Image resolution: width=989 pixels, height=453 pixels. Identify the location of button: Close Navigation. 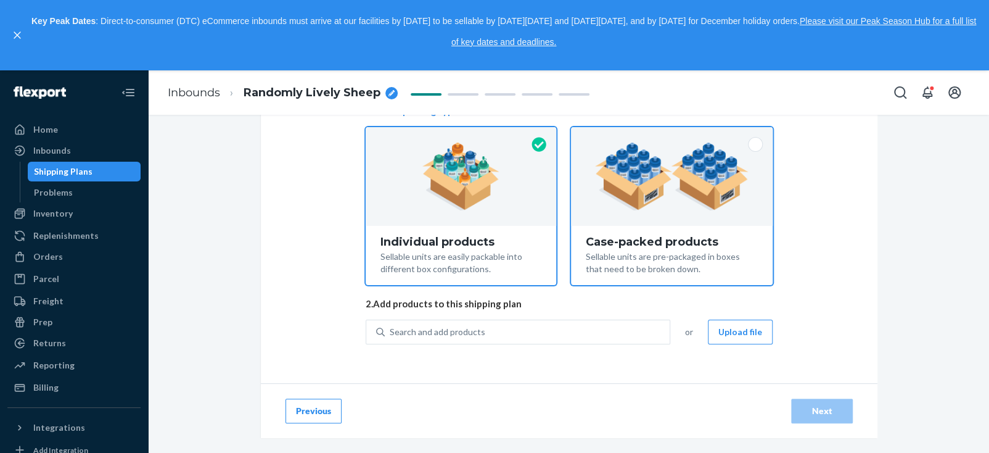
(128, 92).